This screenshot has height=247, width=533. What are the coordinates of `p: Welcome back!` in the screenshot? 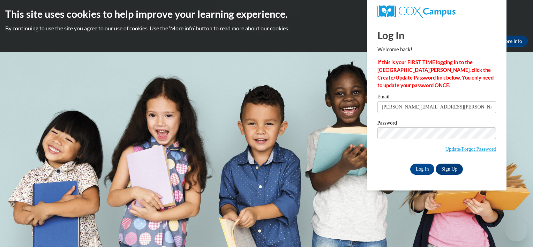 It's located at (437, 50).